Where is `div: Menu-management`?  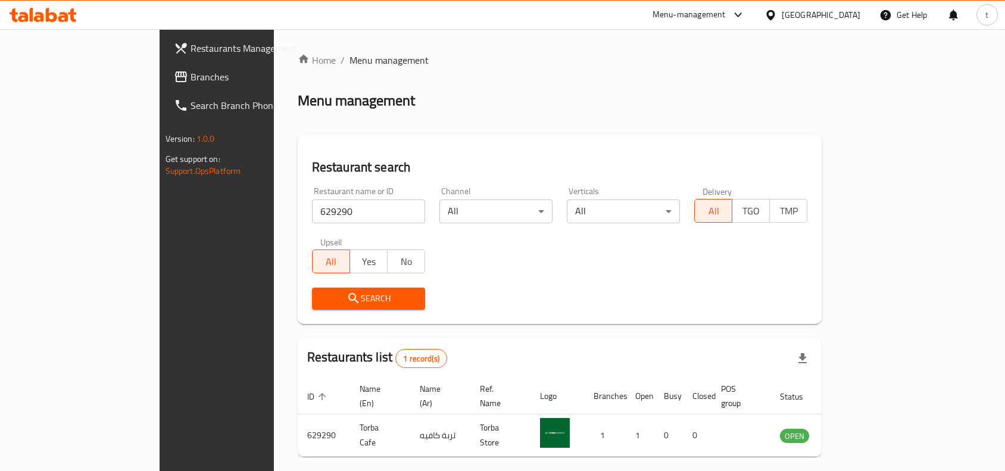
div: Menu-management is located at coordinates (689, 15).